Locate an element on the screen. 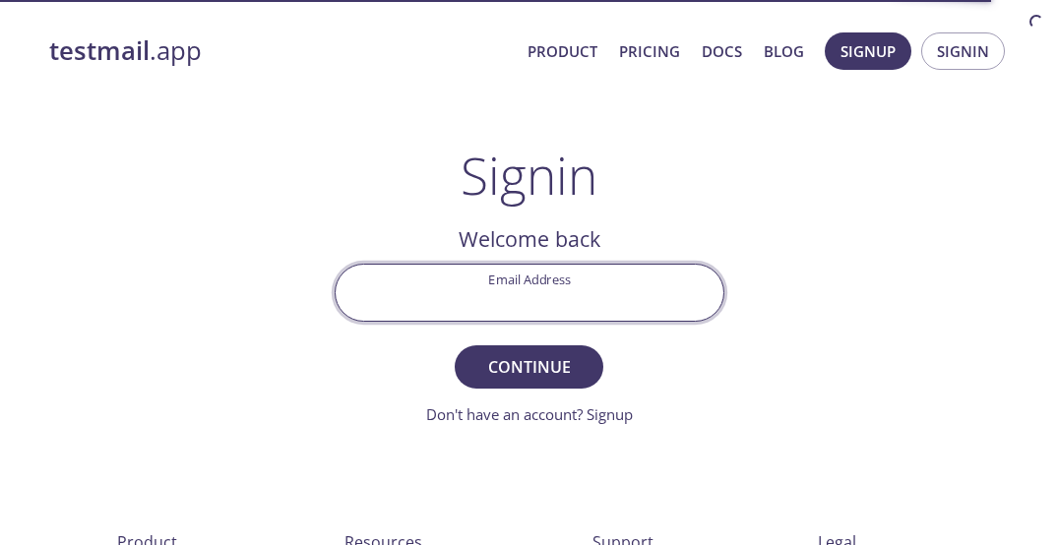 Image resolution: width=1058 pixels, height=545 pixels. button: Continue is located at coordinates (528, 367).